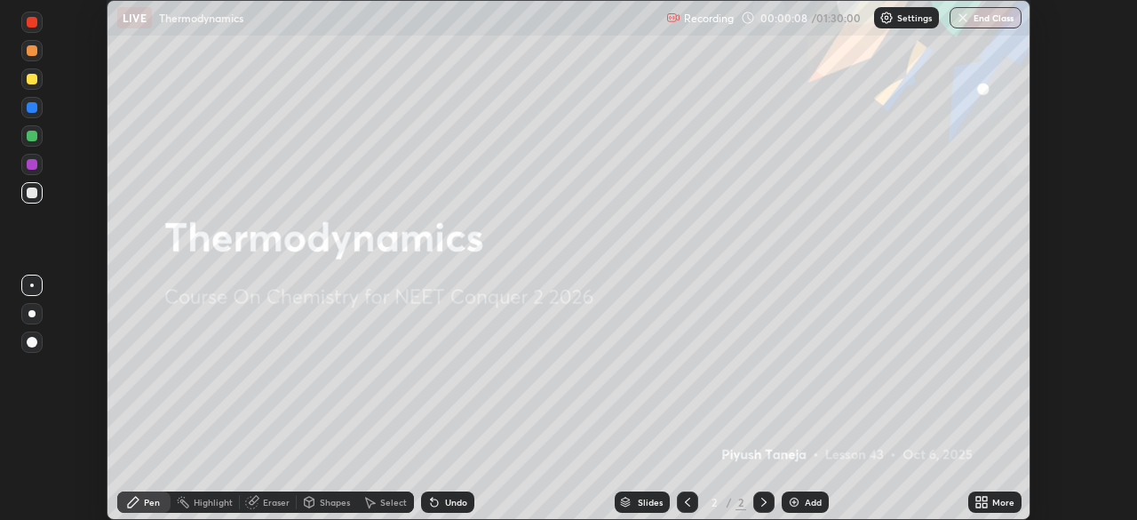  I want to click on p: Recording, so click(709, 18).